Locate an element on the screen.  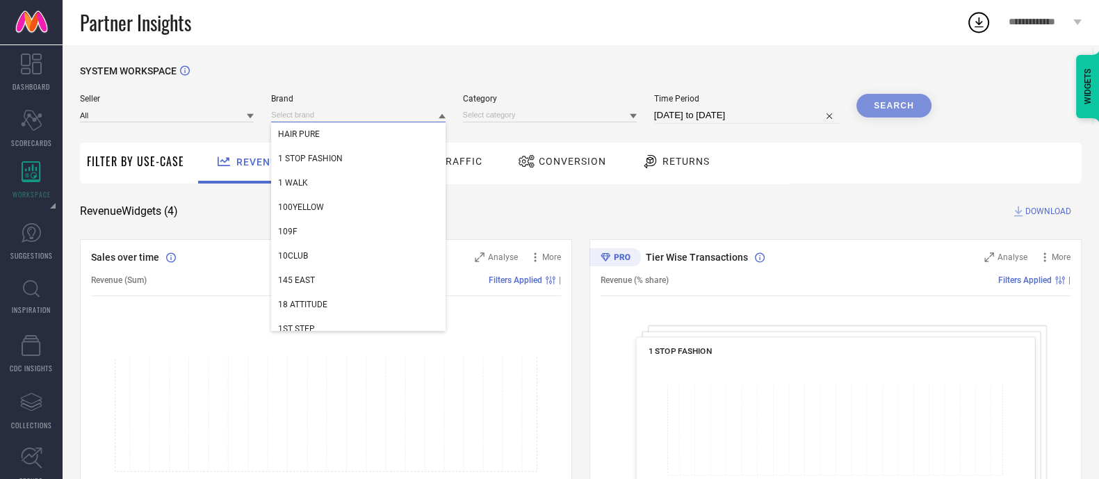
span: SUGGESTIONS is located at coordinates (31, 255).